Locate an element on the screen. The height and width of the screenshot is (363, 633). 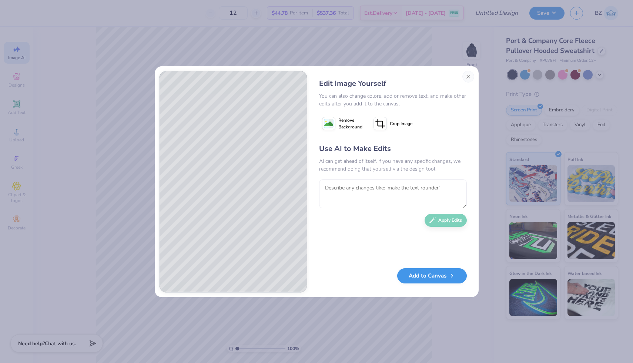
div: You can also change colors, add or remove text, and make other edits after you add it to the canvas. is located at coordinates (393, 100).